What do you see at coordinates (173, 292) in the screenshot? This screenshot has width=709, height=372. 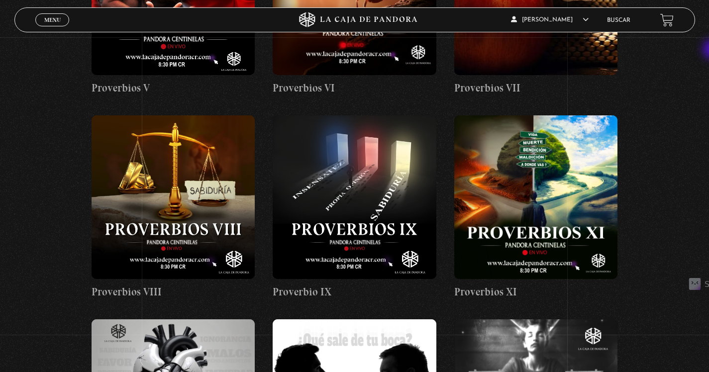 I see `h4: Proverbios VIII` at bounding box center [173, 292].